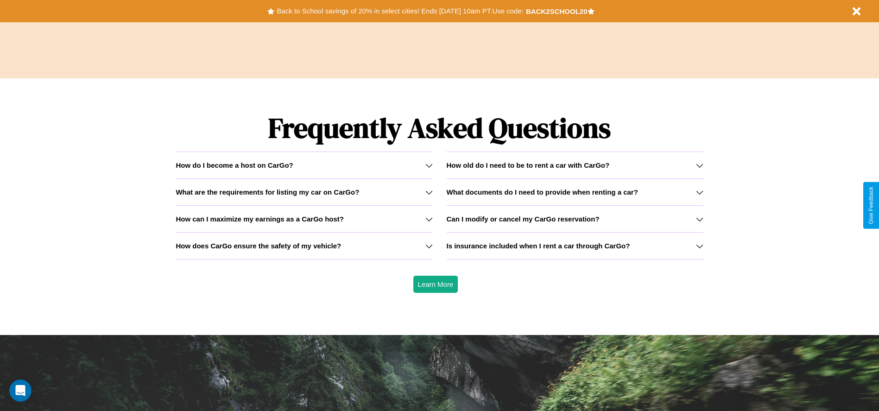 This screenshot has height=411, width=879. What do you see at coordinates (542, 192) in the screenshot?
I see `h3: What documents do I need to provide when renting a car?` at bounding box center [542, 192].